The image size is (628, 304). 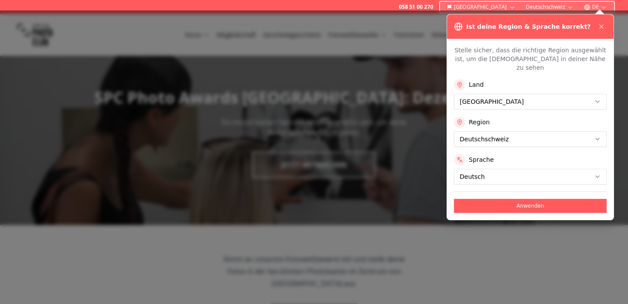 What do you see at coordinates (595, 7) in the screenshot?
I see `button: DE` at bounding box center [595, 7].